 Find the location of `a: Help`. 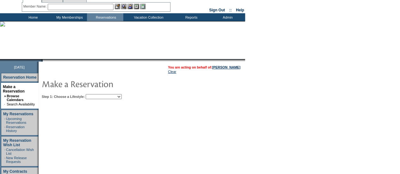

a: Help is located at coordinates (240, 10).